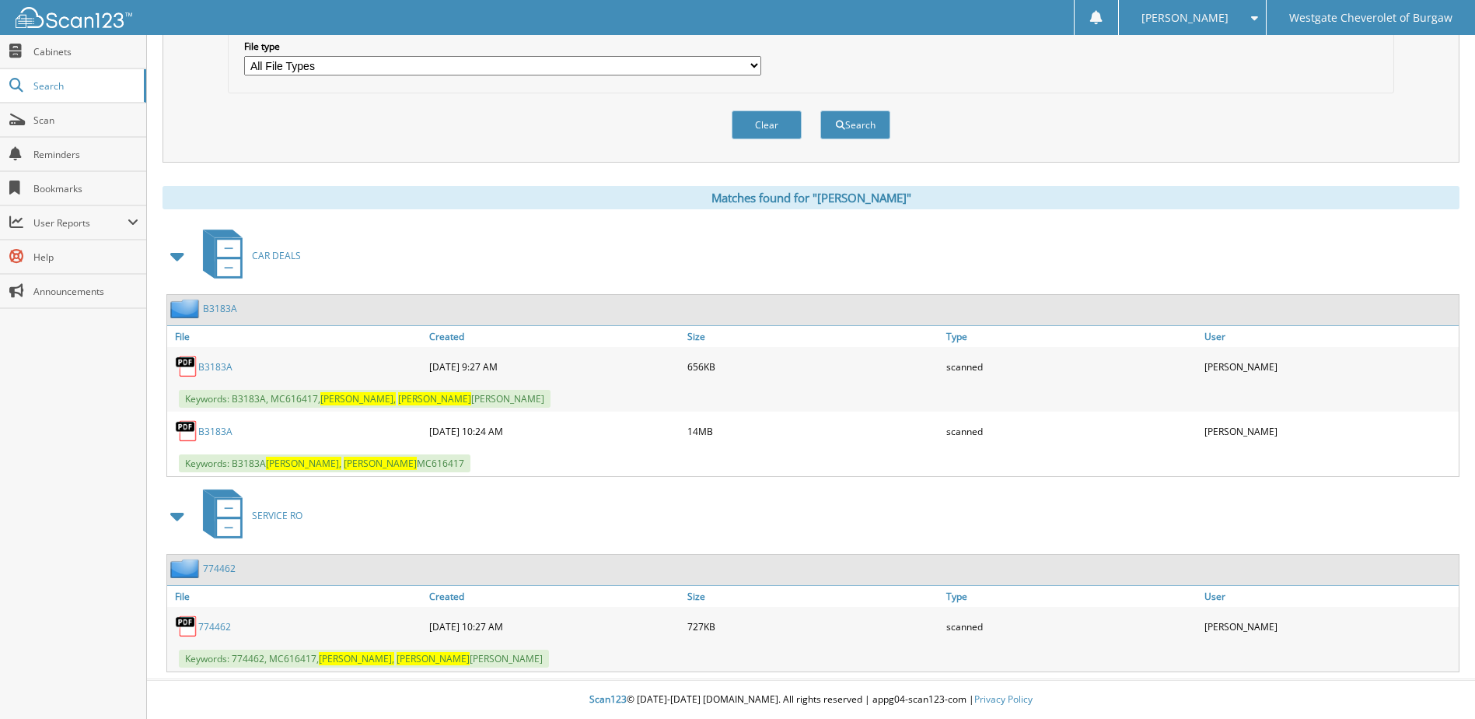 This screenshot has width=1475, height=719. What do you see at coordinates (248, 515) in the screenshot?
I see `a: SERVICE RO` at bounding box center [248, 515].